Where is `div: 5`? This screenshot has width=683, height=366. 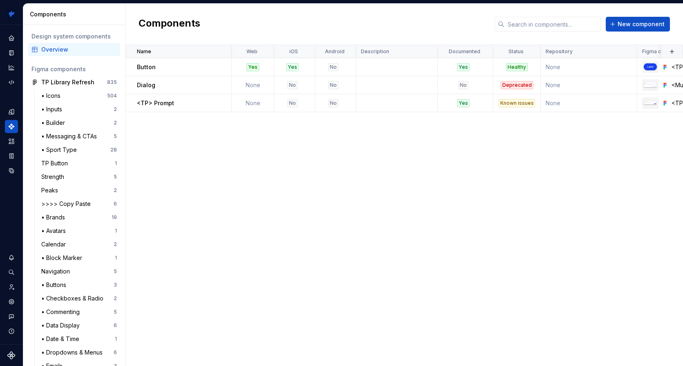 div: 5 is located at coordinates (115, 136).